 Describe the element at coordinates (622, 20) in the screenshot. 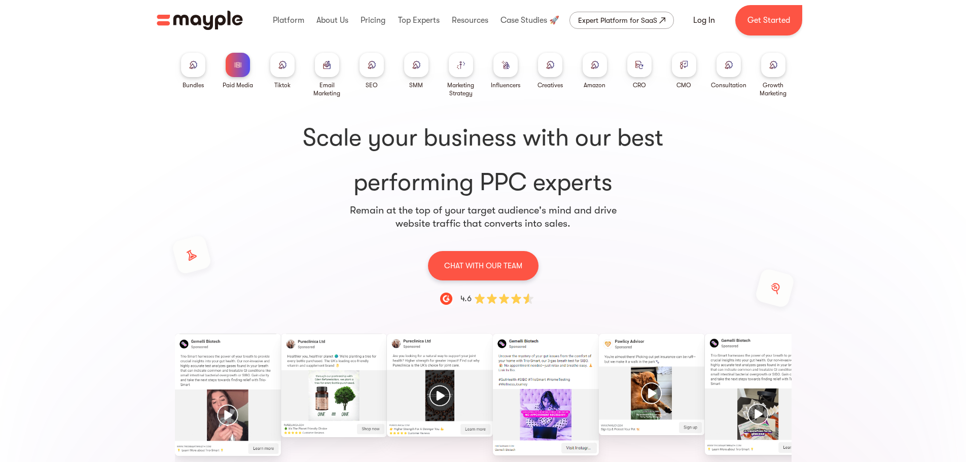

I see `a: Expert Platform for SaaS` at that location.